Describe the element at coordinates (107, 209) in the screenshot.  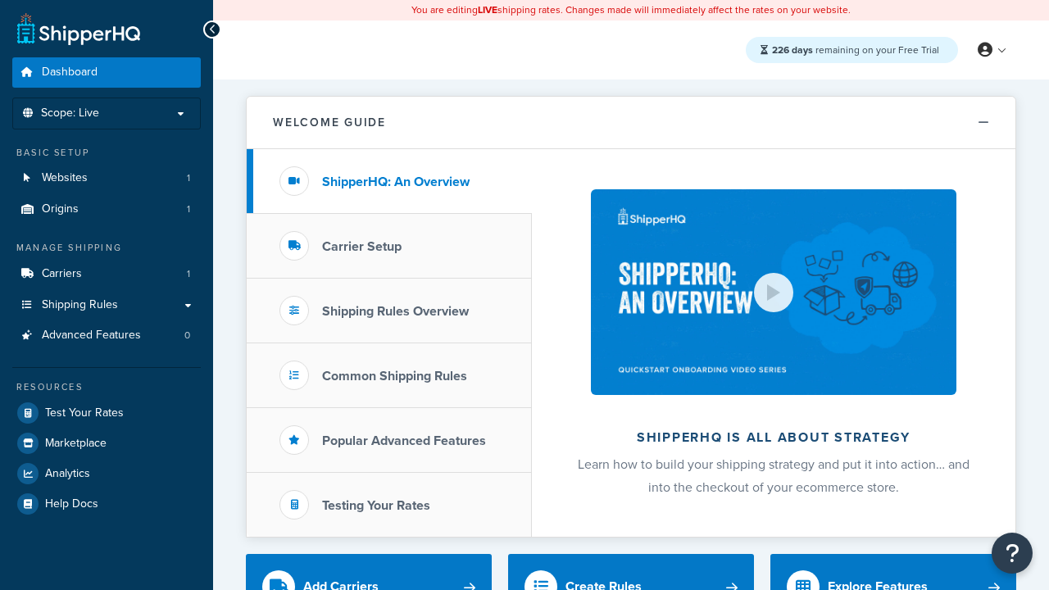
I see `a: Origins1` at that location.